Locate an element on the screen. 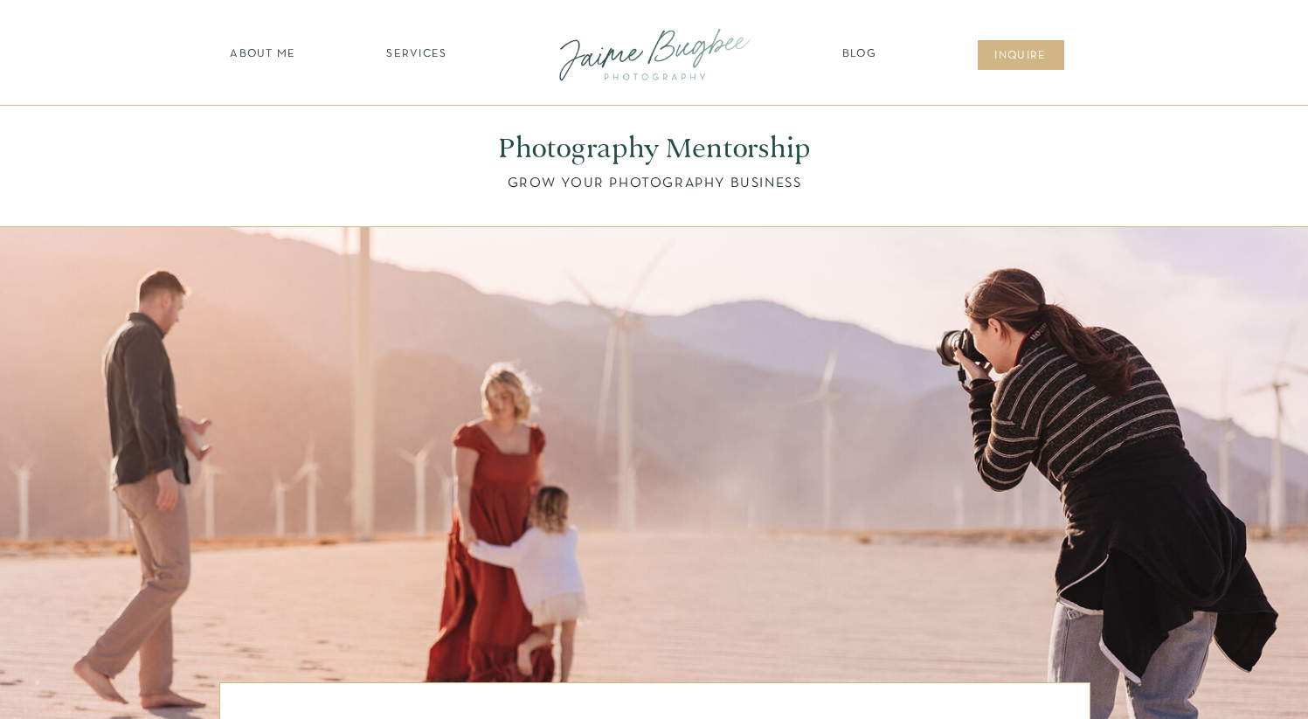  a: about ME is located at coordinates (263, 55).